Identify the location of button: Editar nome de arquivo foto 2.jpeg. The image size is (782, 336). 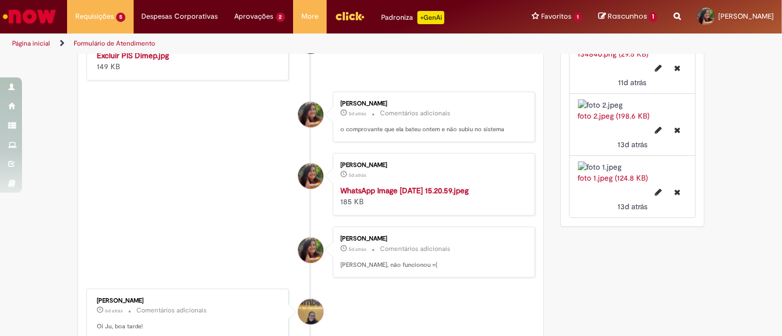
(658, 130).